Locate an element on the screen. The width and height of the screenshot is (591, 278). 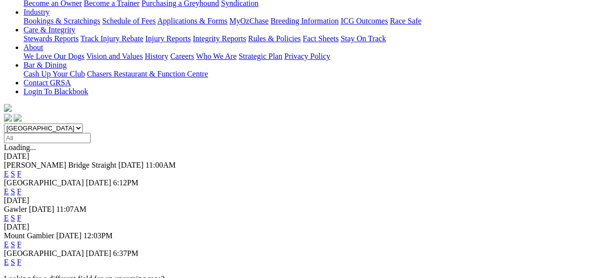
a: Bookings & Scratchings is located at coordinates (62, 21).